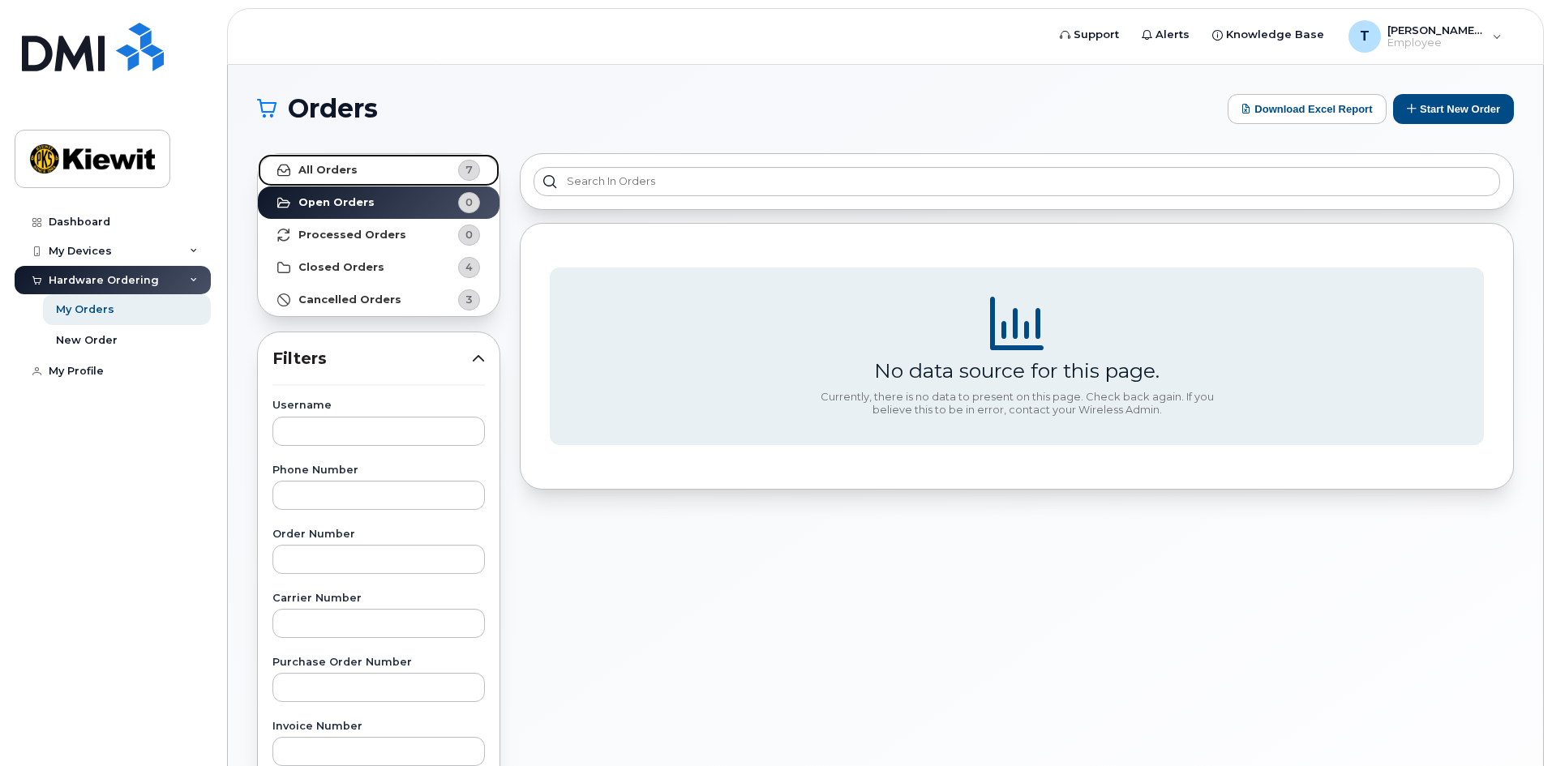  What do you see at coordinates (337, 203) in the screenshot?
I see `strong: Open Orders` at bounding box center [337, 203].